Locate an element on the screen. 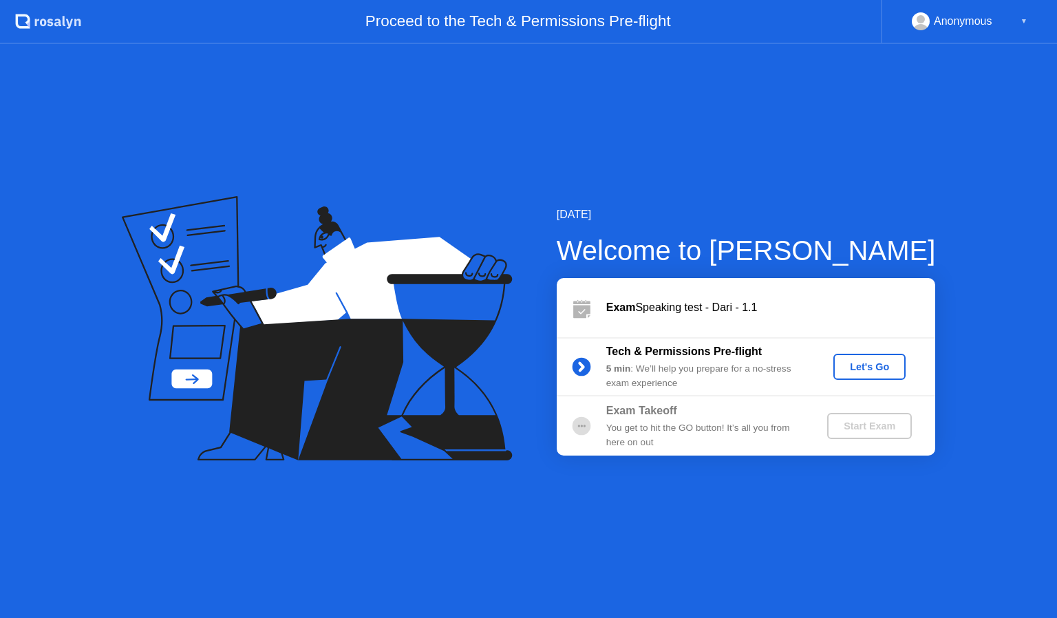 The width and height of the screenshot is (1057, 618). b: 5 min is located at coordinates (619, 368).